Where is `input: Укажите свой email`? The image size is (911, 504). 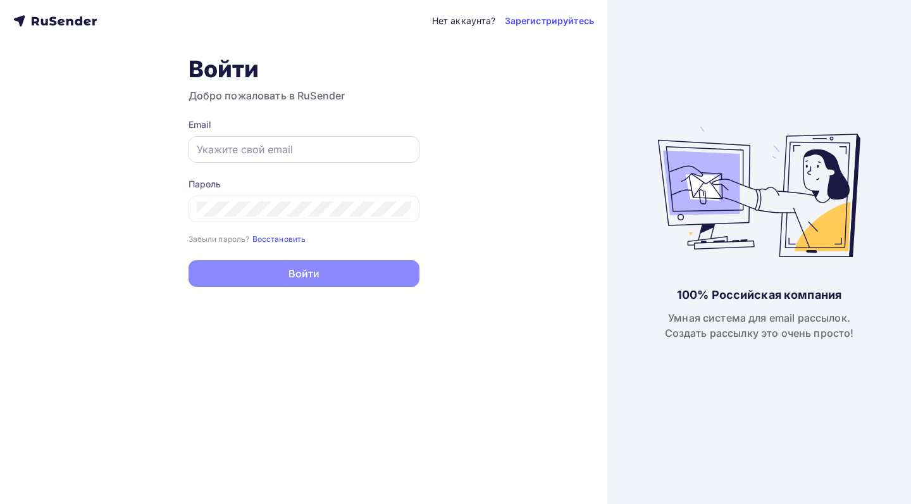
input: Укажите свой email is located at coordinates (304, 149).